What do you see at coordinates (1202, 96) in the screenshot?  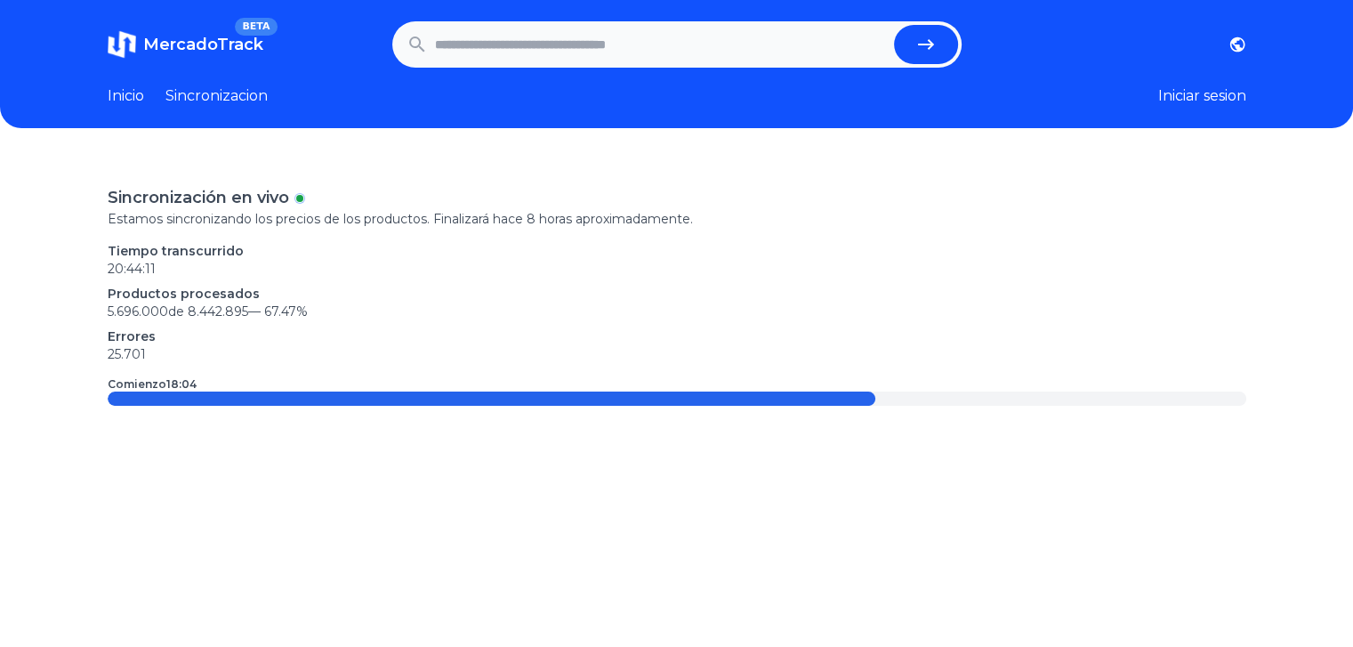 I see `button: Iniciar sesion` at bounding box center [1202, 96].